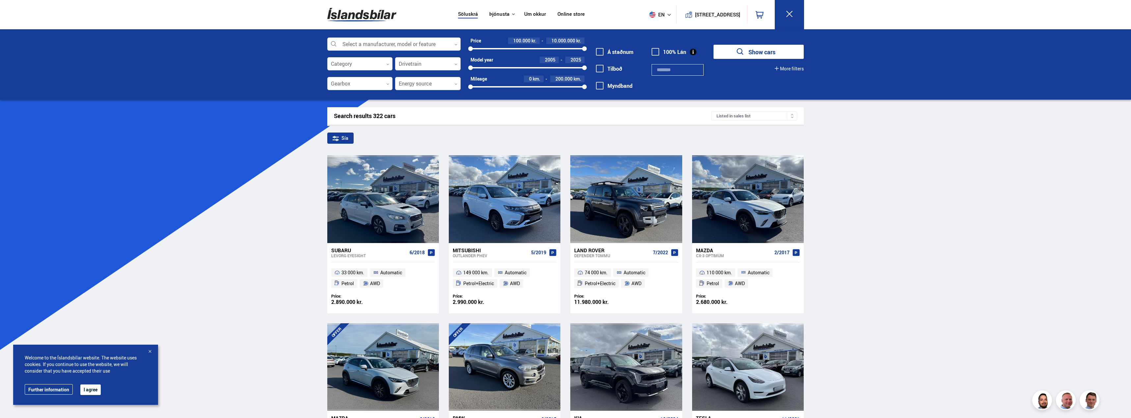 This screenshot has height=418, width=1131. What do you see at coordinates (1090, 402) in the screenshot?
I see `img: FbJEzSuNWCJXmdc-.webp` at bounding box center [1090, 402].